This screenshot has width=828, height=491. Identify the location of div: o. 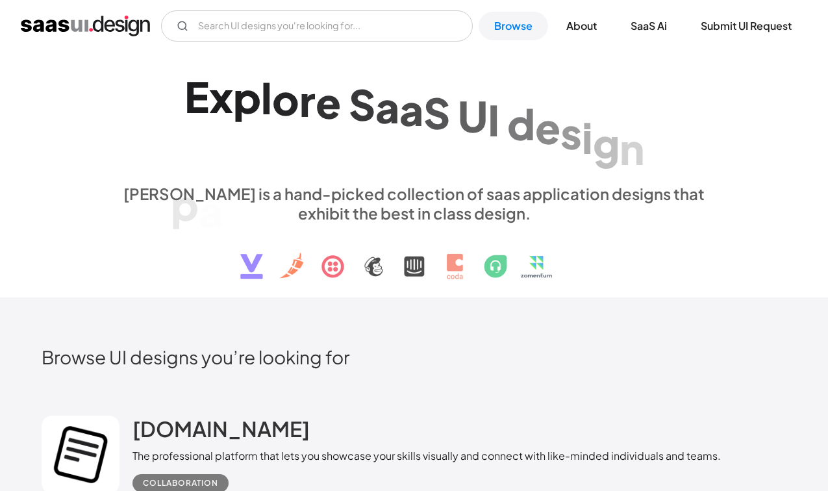
(286, 99).